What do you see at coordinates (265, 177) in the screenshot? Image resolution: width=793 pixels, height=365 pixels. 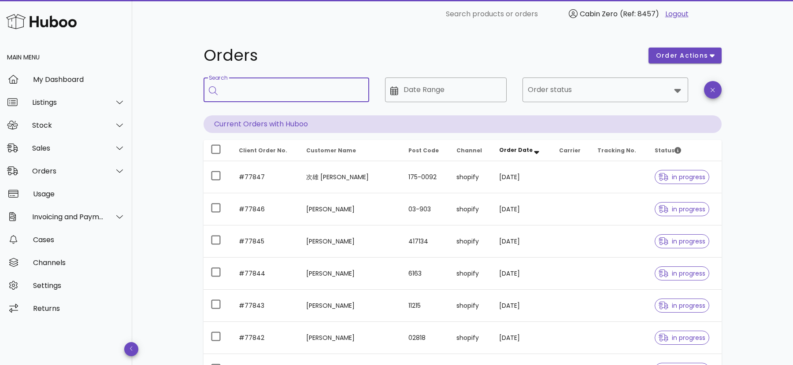 I see `td: #77847` at bounding box center [265, 177].